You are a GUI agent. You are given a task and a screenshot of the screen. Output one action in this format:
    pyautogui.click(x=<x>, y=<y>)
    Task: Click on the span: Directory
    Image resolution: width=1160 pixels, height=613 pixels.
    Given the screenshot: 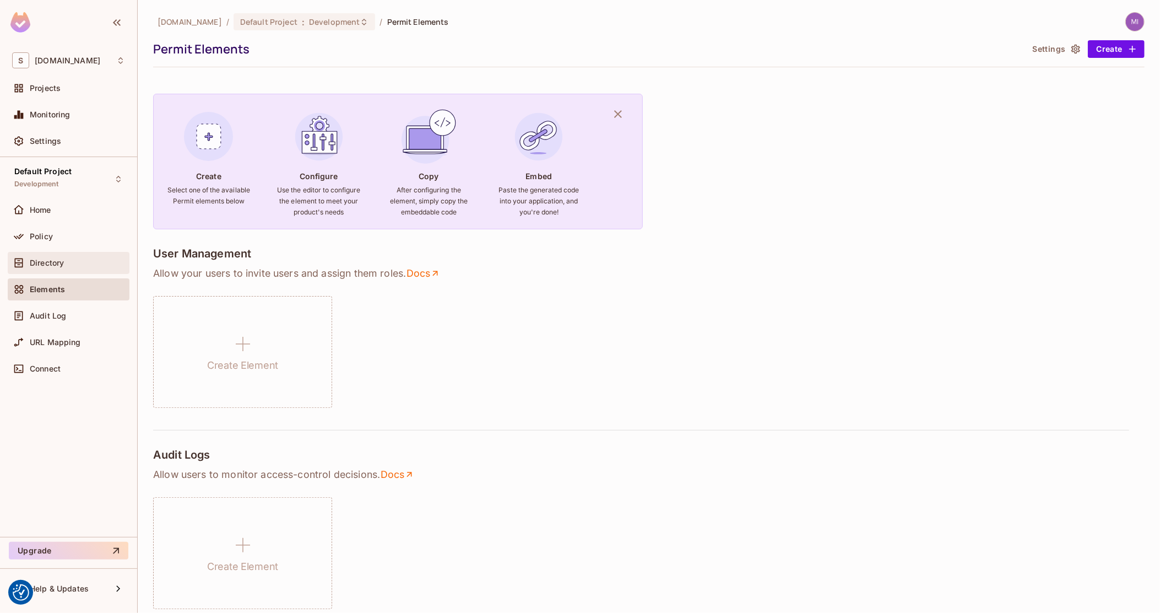 What is the action you would take?
    pyautogui.click(x=47, y=263)
    